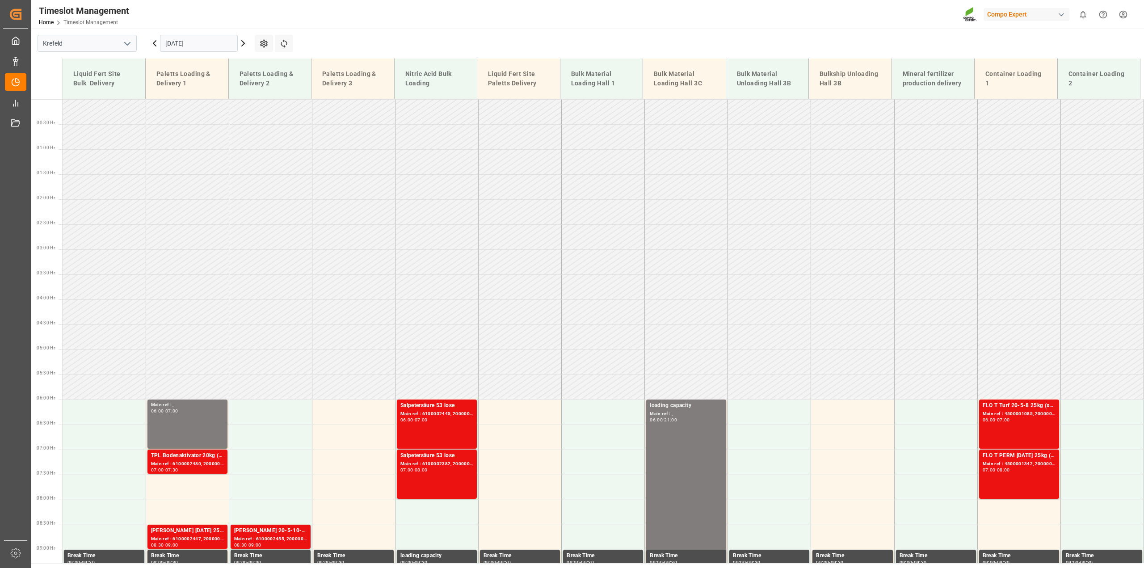 The image size is (1144, 568). Describe the element at coordinates (46, 398) in the screenshot. I see `span: 06:00 Hr` at that location.